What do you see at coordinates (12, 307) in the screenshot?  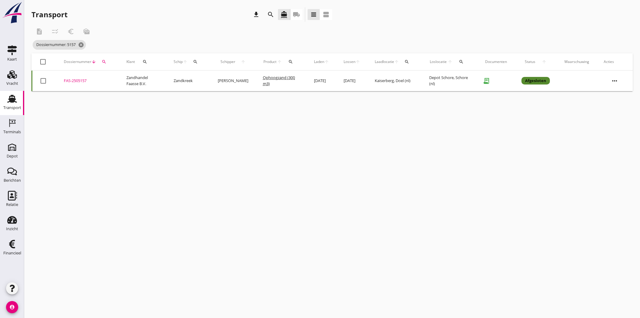 I see `i: account_circle` at bounding box center [12, 307].